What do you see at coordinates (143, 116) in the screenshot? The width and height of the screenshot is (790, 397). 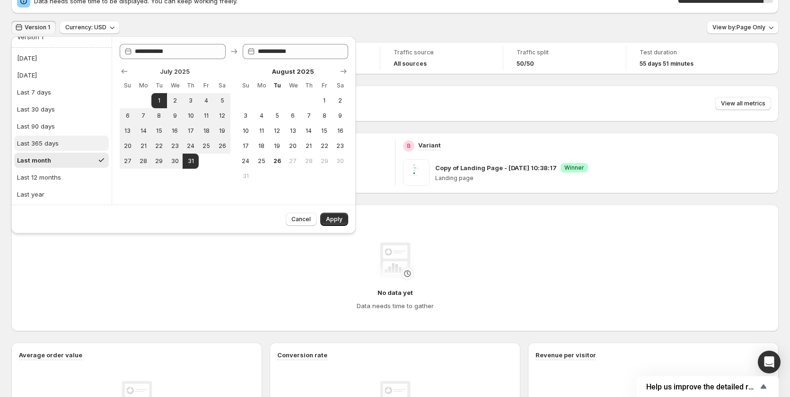 I see `button: Monday July 7 2025` at bounding box center [143, 116].